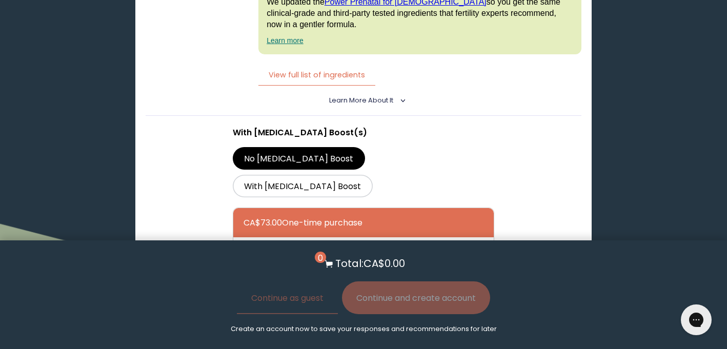  I want to click on span: 0, so click(320, 257).